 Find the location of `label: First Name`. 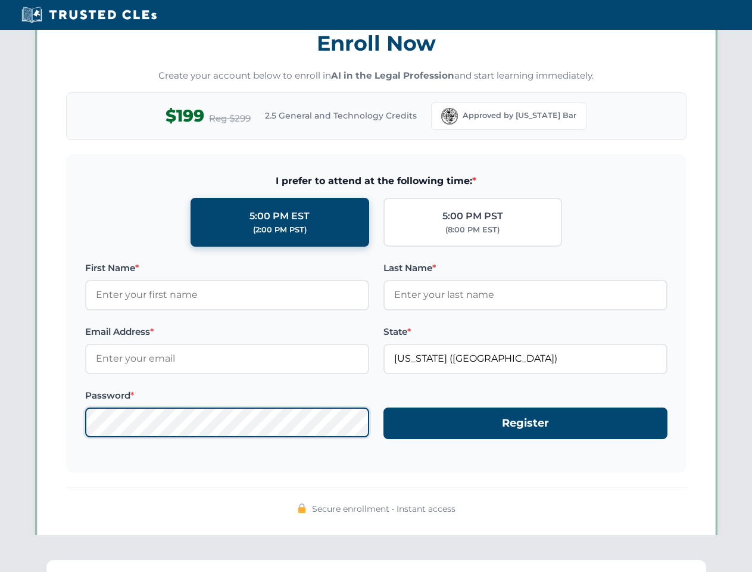

label: First Name is located at coordinates (227, 268).